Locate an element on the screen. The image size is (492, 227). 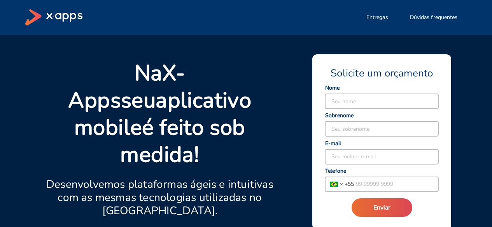
button: Enviar is located at coordinates (382, 208).